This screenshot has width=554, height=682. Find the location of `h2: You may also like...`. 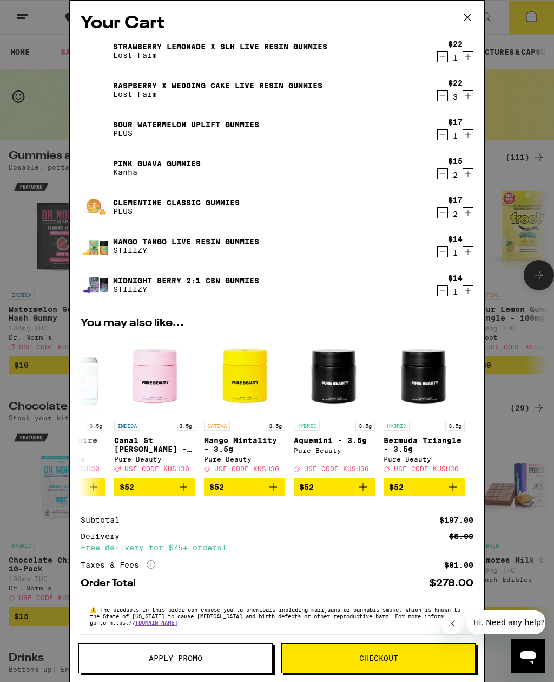

h2: You may also like... is located at coordinates (277, 323).